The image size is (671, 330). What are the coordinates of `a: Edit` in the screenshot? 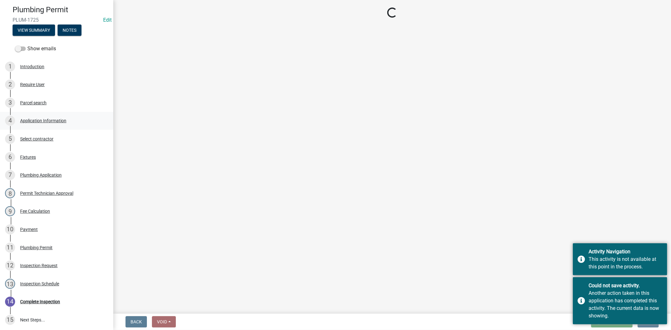 It's located at (107, 20).